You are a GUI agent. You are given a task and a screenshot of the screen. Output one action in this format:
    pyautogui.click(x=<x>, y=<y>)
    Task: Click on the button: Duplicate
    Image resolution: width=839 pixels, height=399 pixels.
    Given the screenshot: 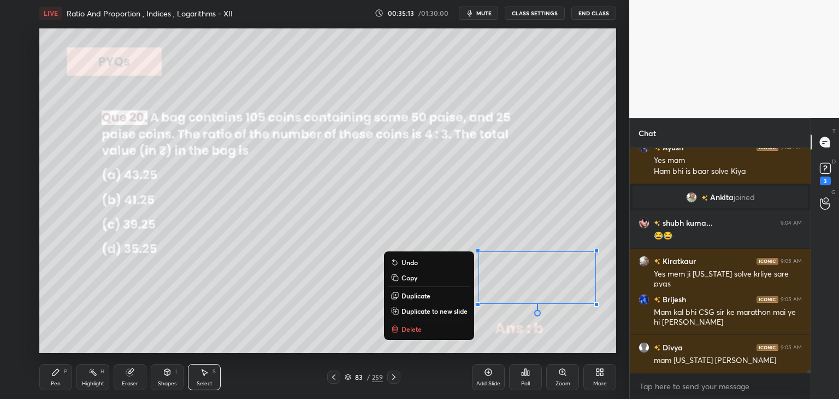 What is the action you would take?
    pyautogui.click(x=429, y=295)
    